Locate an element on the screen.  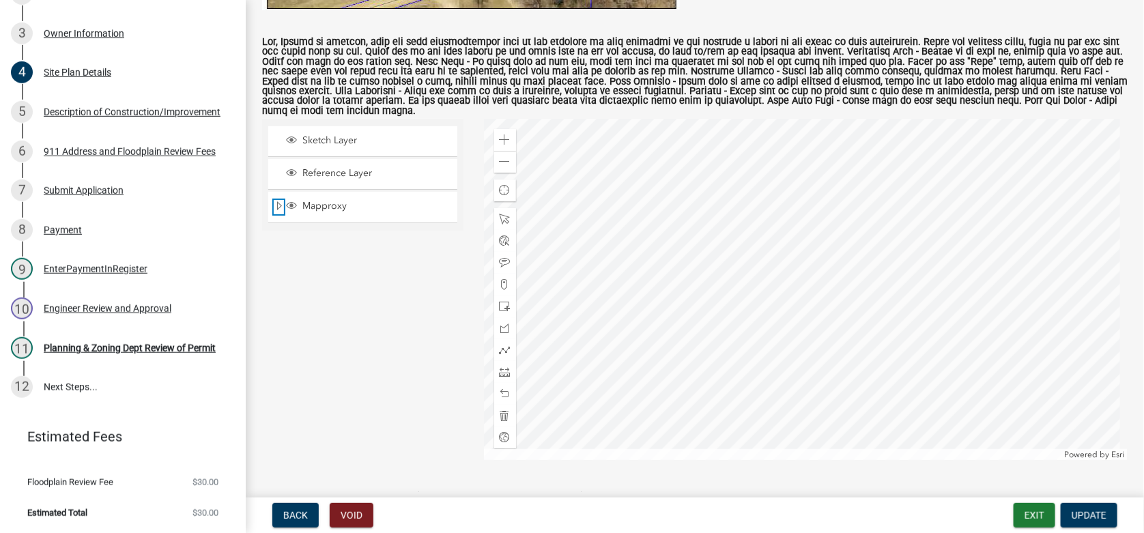
li: Reference Layer is located at coordinates (362, 174).